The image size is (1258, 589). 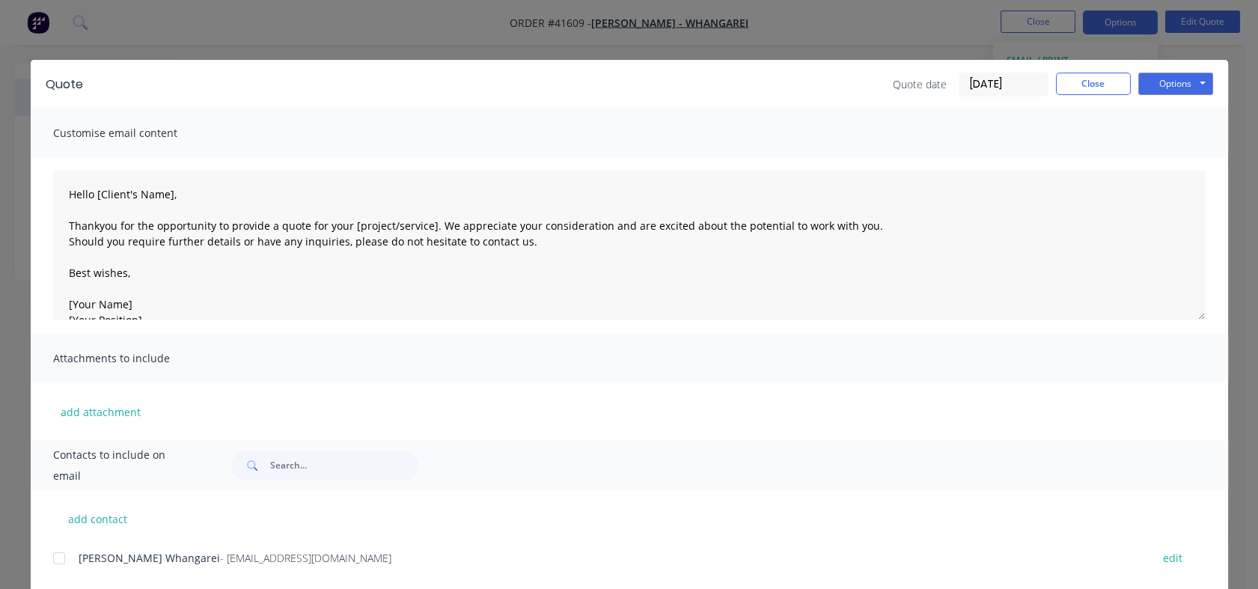 What do you see at coordinates (100, 412) in the screenshot?
I see `button: add attachment` at bounding box center [100, 412].